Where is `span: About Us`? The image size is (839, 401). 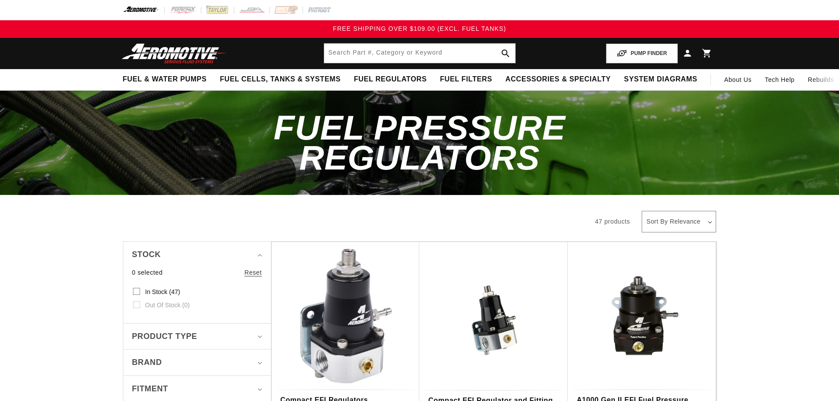 span: About Us is located at coordinates (738, 80).